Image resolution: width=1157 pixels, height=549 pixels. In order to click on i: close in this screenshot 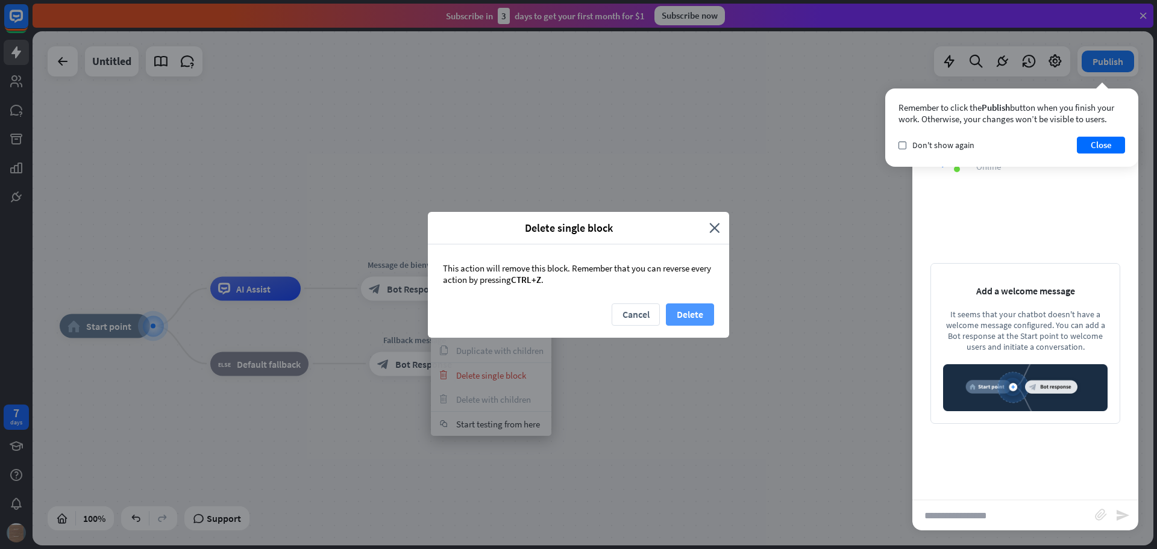, I will do `click(714, 228)`.